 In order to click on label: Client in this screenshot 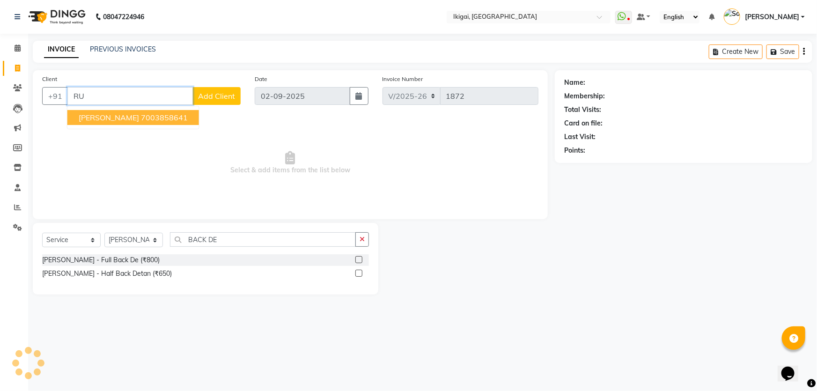, I will do `click(50, 79)`.